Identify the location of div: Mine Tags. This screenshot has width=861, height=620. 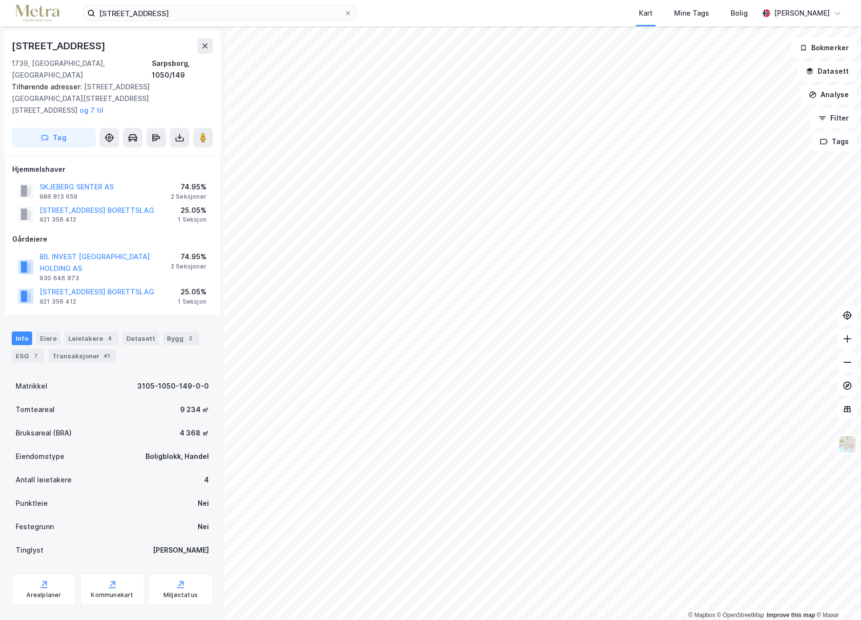
(691, 13).